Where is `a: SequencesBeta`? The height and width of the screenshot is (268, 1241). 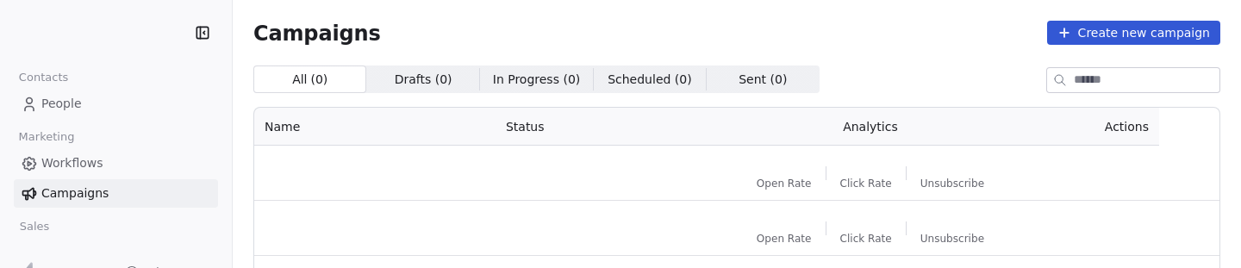 a: SequencesBeta is located at coordinates (115, 253).